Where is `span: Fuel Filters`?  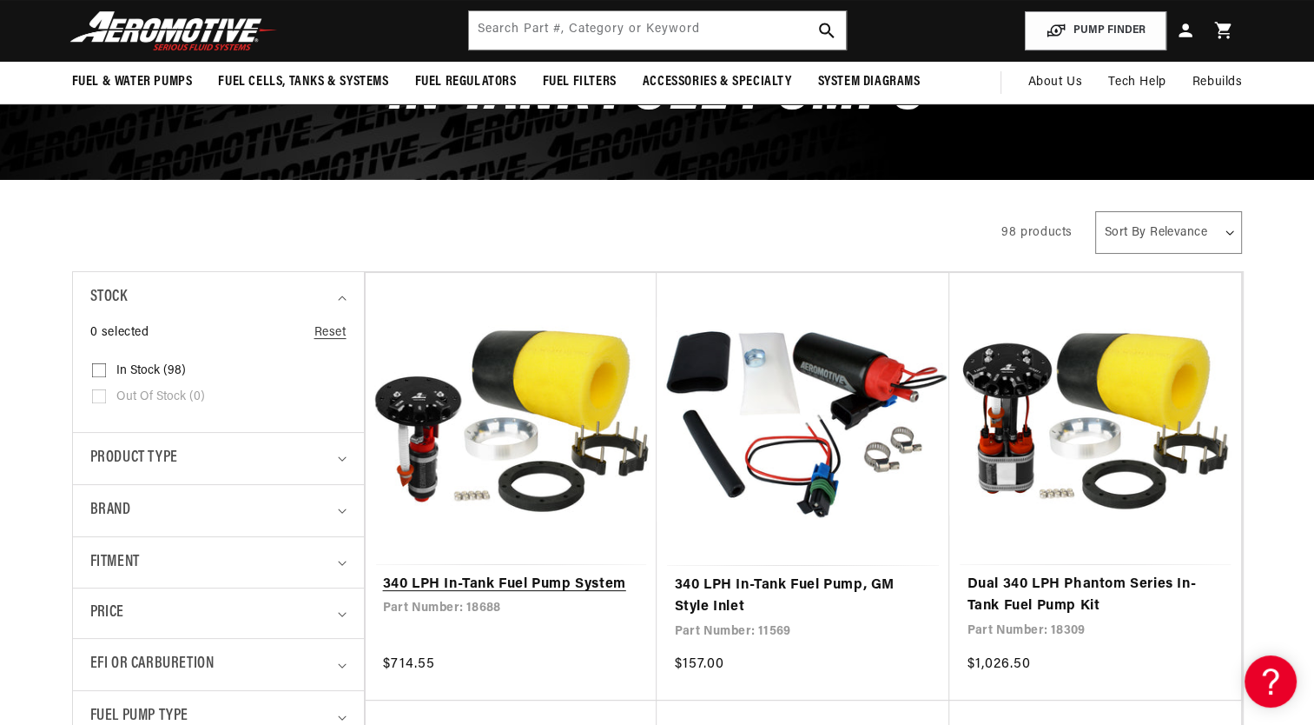 span: Fuel Filters is located at coordinates (579, 82).